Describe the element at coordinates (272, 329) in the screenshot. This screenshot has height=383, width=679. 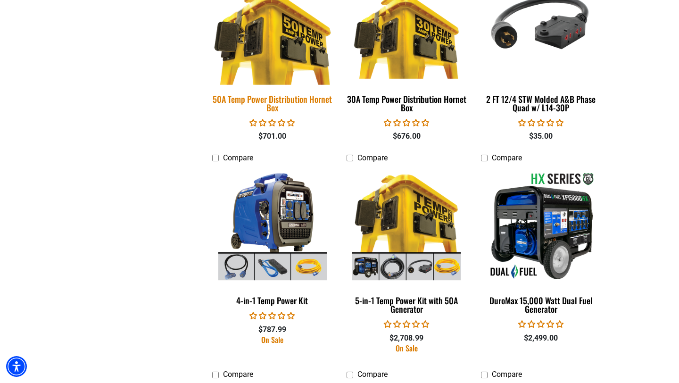
I see `div: $787.99` at that location.